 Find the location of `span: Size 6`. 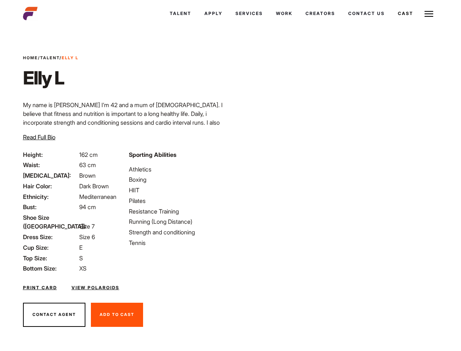

span: Size 6 is located at coordinates (87, 237).